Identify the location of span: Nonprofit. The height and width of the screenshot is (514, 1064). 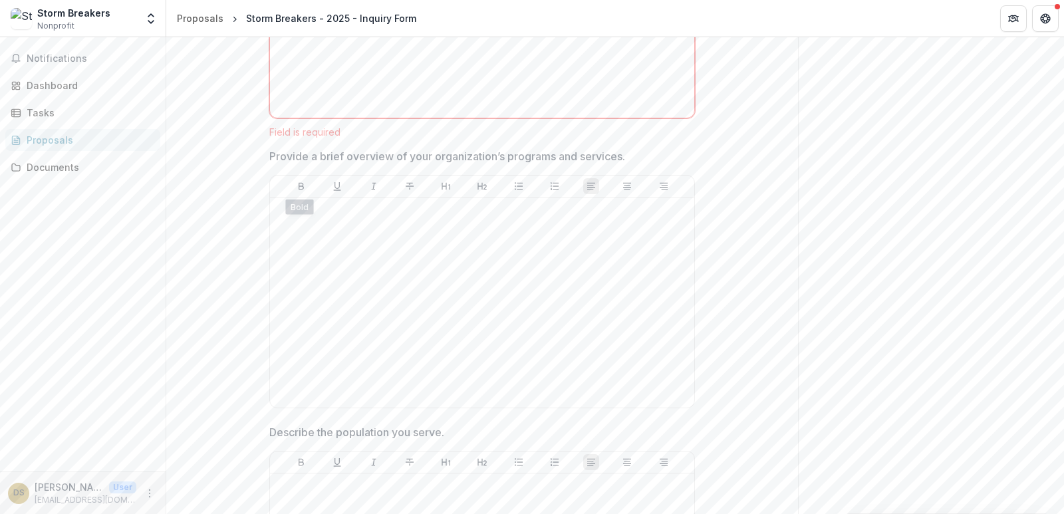
(56, 26).